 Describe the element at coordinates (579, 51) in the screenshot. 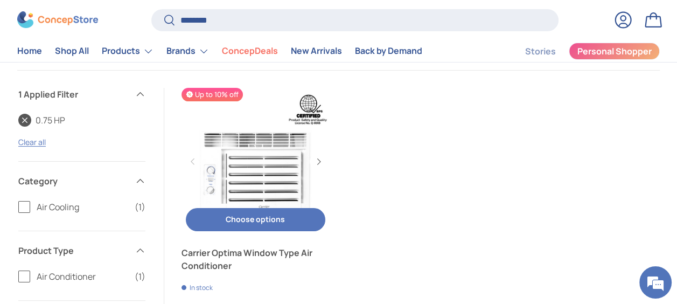

I see `nav: Secondary` at that location.